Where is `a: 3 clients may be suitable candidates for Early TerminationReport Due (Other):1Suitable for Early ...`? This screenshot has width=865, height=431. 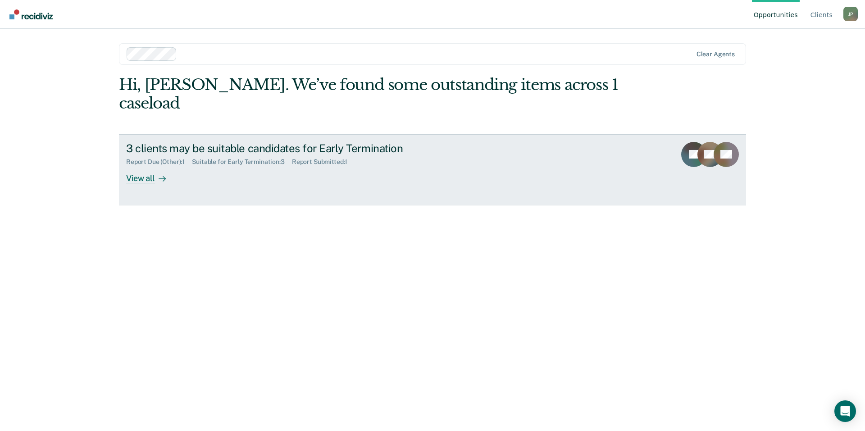 a: 3 clients may be suitable candidates for Early TerminationReport Due (Other):1Suitable for Early ... is located at coordinates (433, 170).